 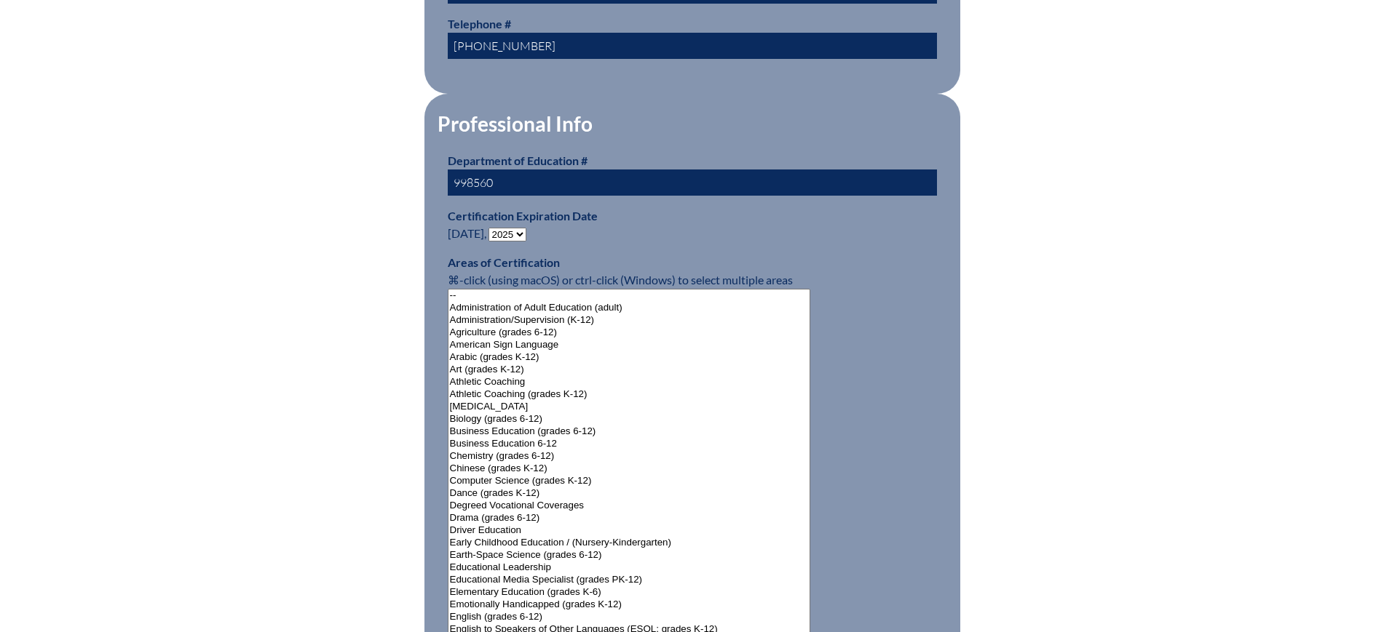 I want to click on option: Educational Leadership, so click(x=629, y=568).